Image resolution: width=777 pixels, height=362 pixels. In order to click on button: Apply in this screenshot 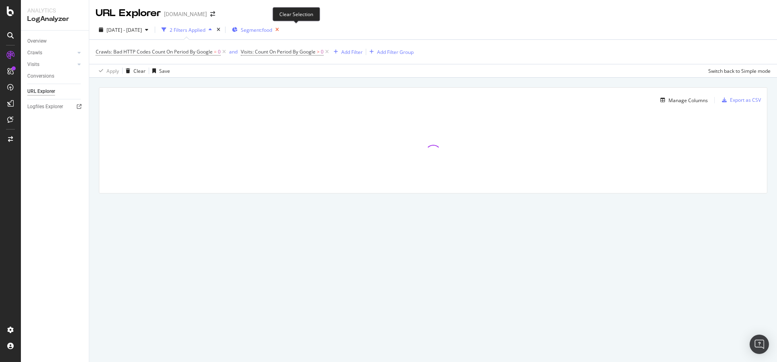, I will do `click(107, 71)`.